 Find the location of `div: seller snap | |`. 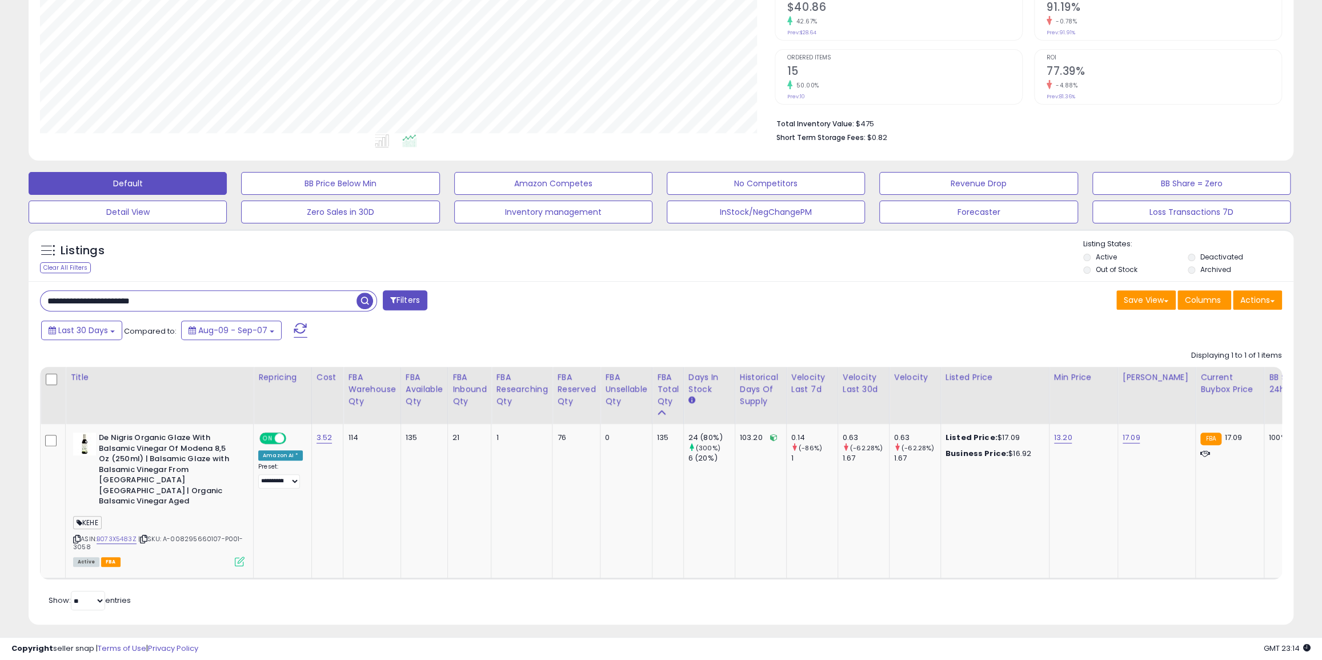

div: seller snap | | is located at coordinates (105, 648).